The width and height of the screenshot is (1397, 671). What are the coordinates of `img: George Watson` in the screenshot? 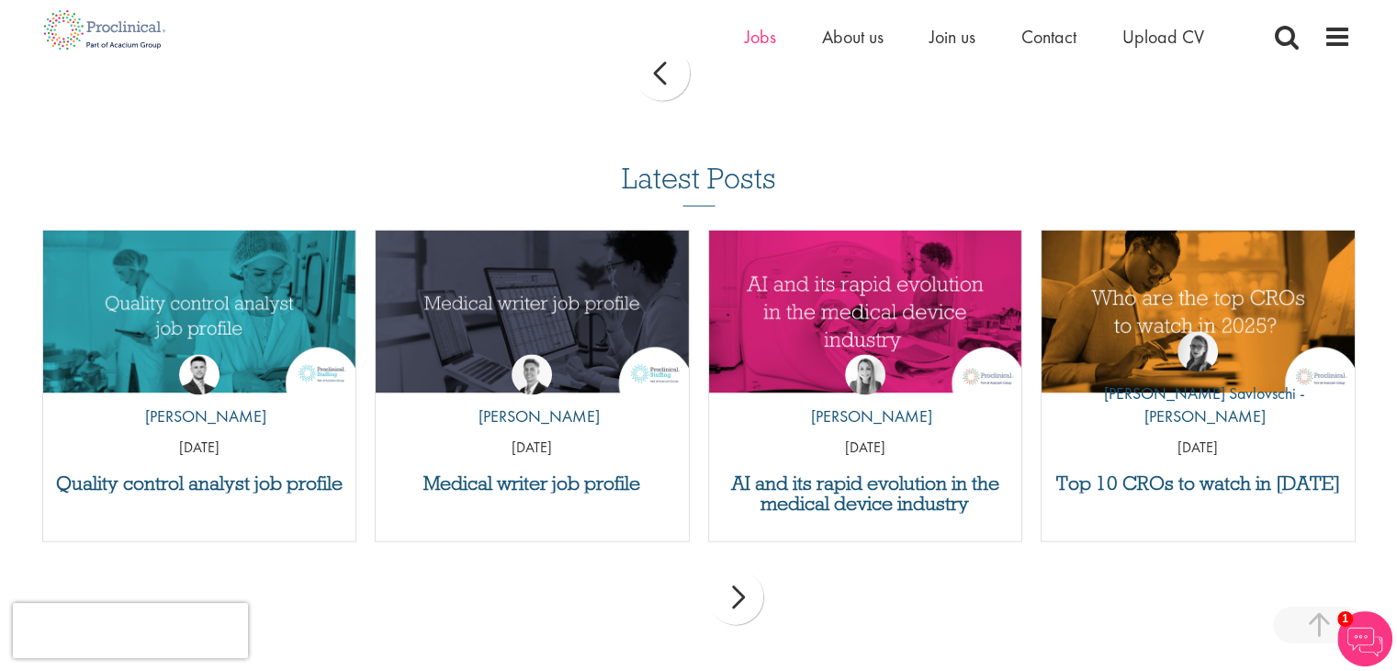 It's located at (532, 375).